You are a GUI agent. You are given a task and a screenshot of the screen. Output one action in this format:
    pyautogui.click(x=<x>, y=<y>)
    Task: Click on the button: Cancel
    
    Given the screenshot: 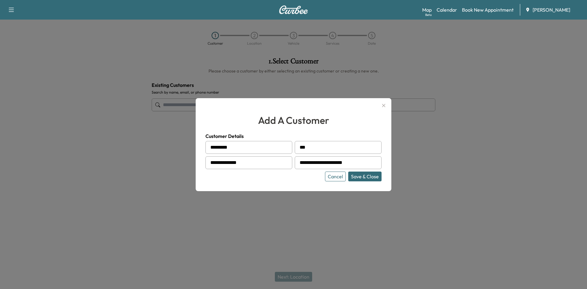 What is the action you would take?
    pyautogui.click(x=335, y=176)
    